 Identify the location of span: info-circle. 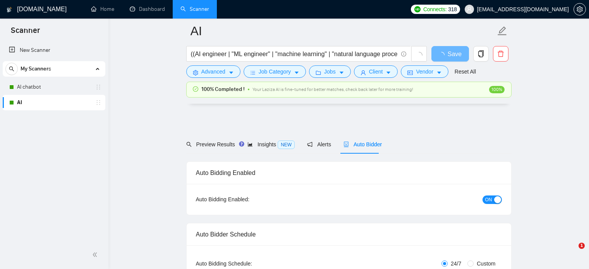
(404, 54).